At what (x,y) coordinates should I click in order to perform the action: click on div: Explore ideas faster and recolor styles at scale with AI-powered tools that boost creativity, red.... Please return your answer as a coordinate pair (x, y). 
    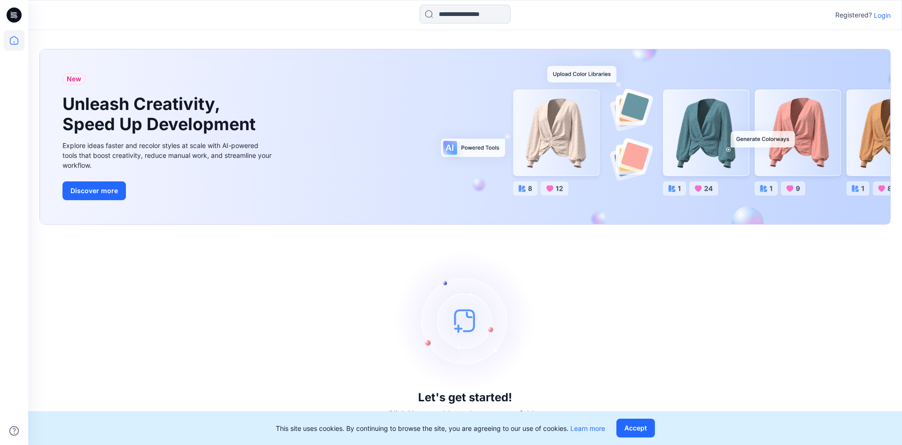
    Looking at the image, I should click on (168, 155).